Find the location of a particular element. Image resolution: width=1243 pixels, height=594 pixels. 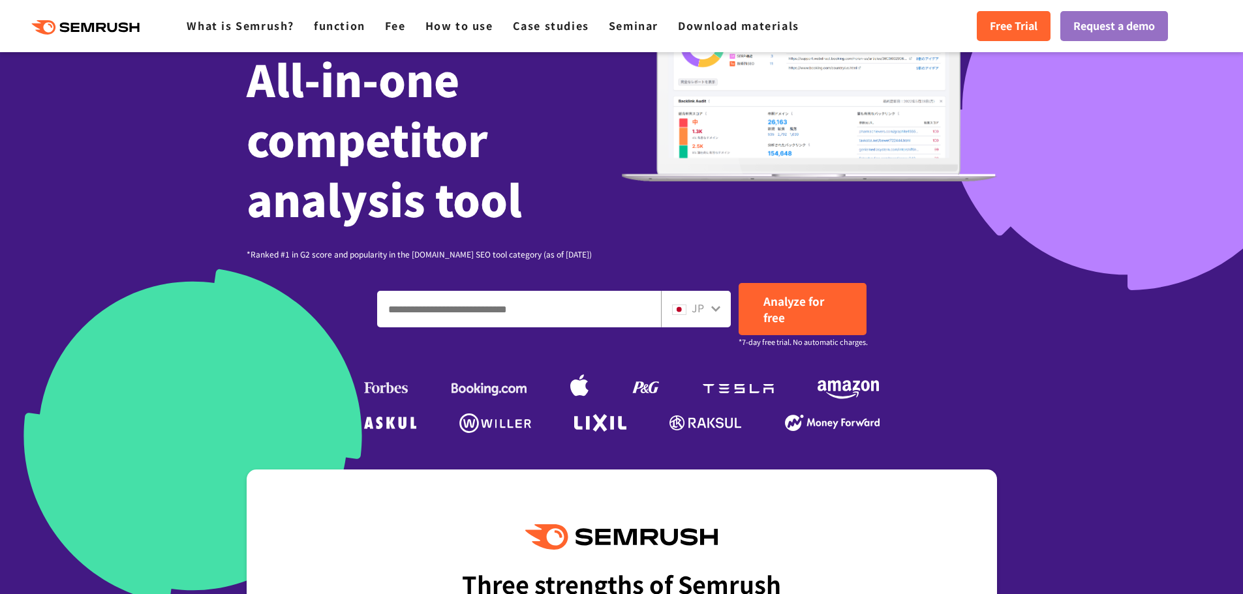

img: Semrush is located at coordinates (621, 537).